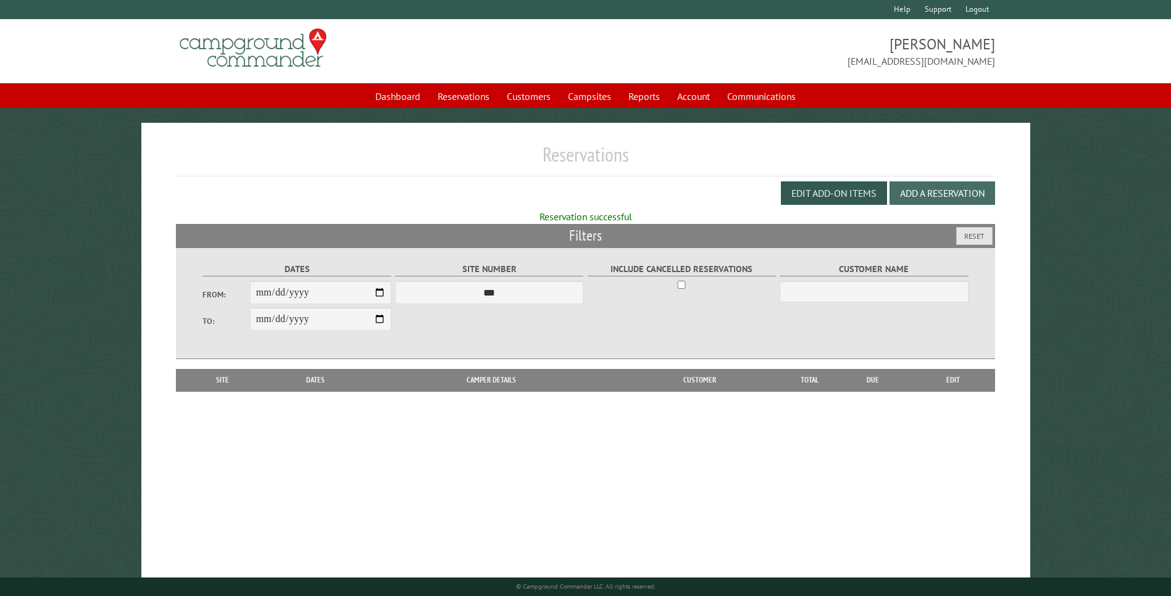 Image resolution: width=1171 pixels, height=596 pixels. What do you see at coordinates (585, 159) in the screenshot?
I see `h1: Reservations` at bounding box center [585, 159].